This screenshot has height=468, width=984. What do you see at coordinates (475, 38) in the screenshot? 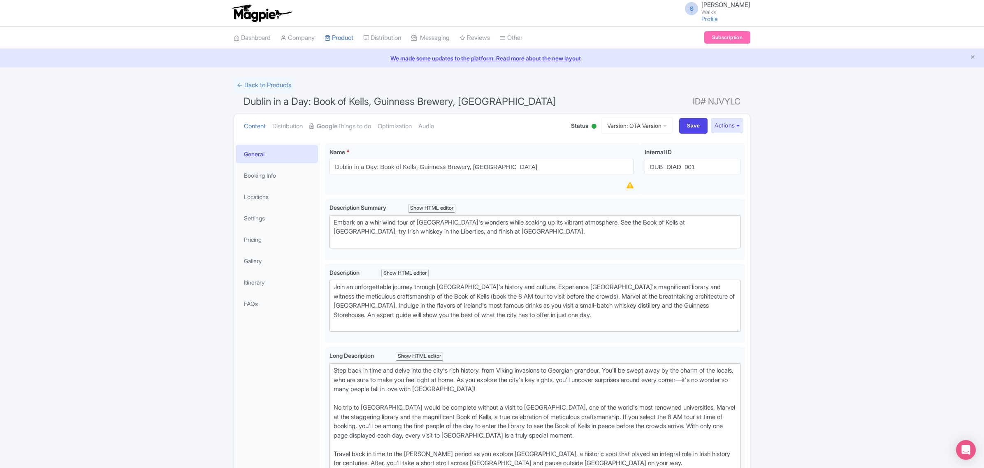
I see `a: Reviews` at bounding box center [475, 38].